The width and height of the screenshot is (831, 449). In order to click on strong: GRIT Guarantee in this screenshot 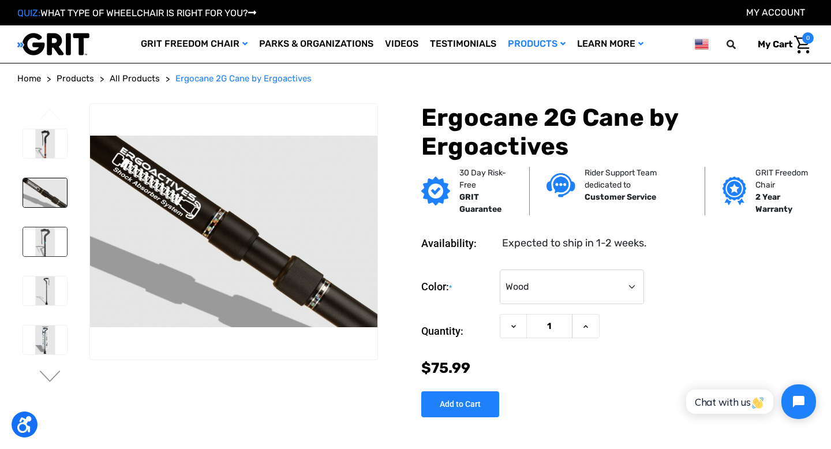, I will do `click(480, 203)`.